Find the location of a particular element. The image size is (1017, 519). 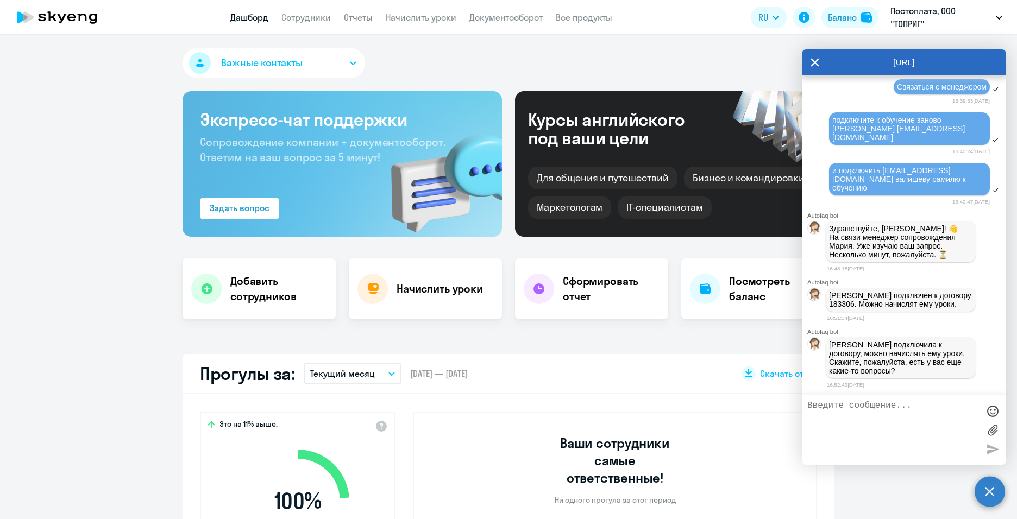

div: Бизнес и командировки is located at coordinates (748, 178).